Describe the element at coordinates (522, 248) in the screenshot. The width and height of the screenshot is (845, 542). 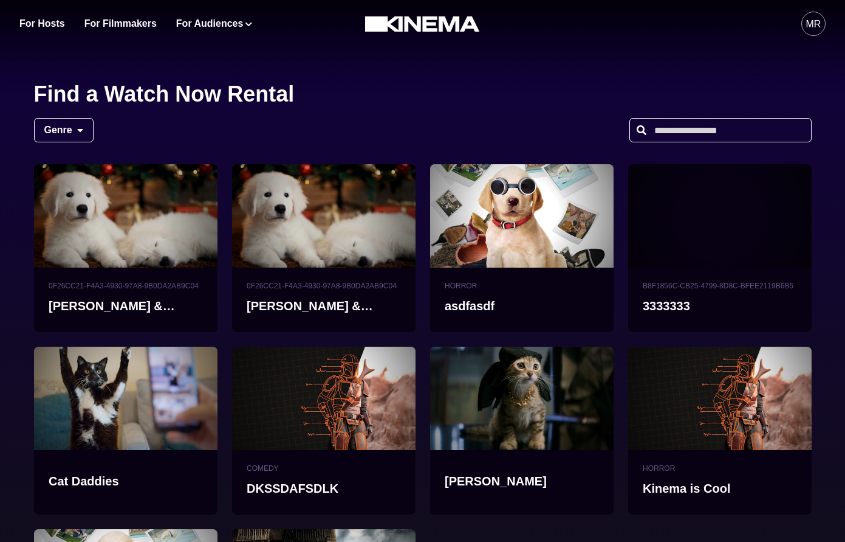
I see `a: asdfasdfHorrorasdfasdf` at that location.